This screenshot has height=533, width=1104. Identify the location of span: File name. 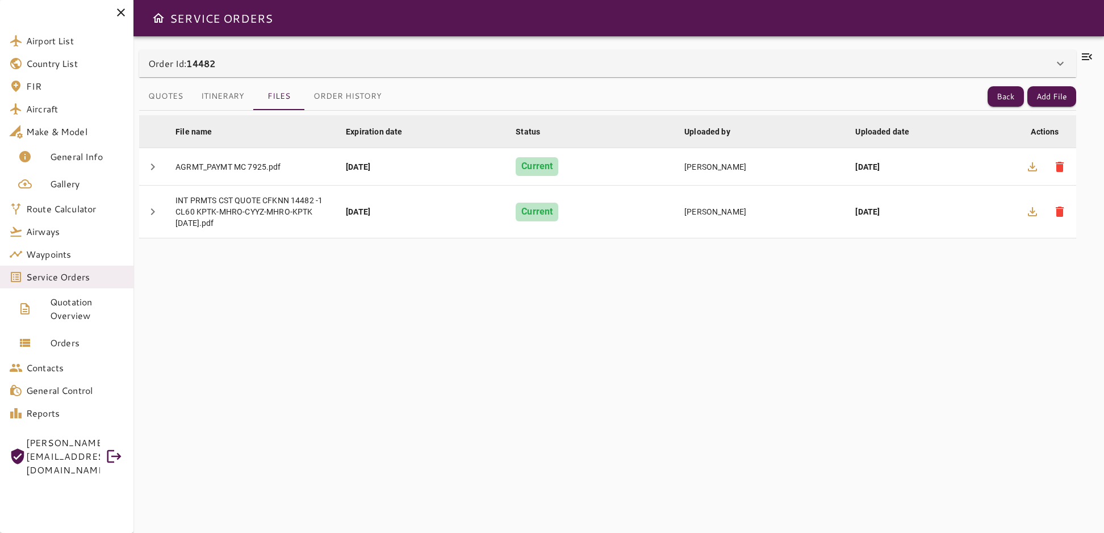
(201, 132).